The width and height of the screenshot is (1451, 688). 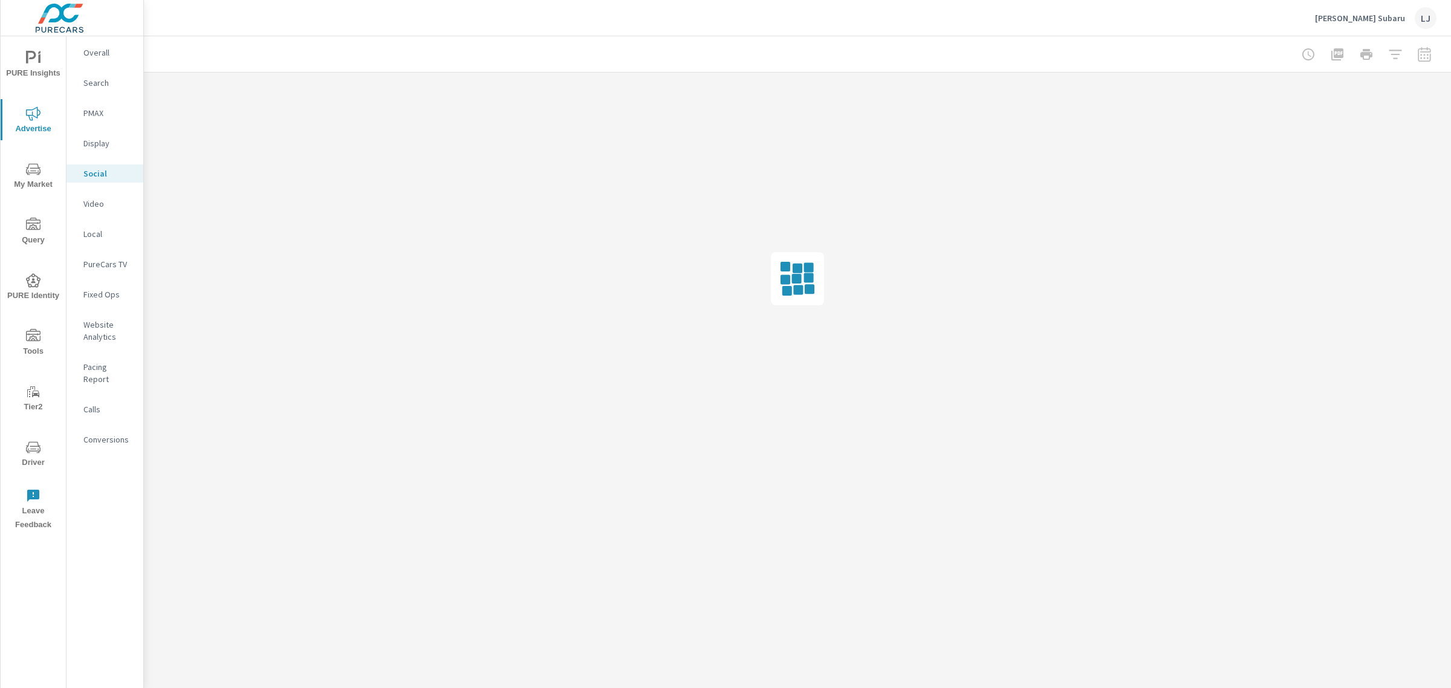 What do you see at coordinates (108, 409) in the screenshot?
I see `p: Calls` at bounding box center [108, 409].